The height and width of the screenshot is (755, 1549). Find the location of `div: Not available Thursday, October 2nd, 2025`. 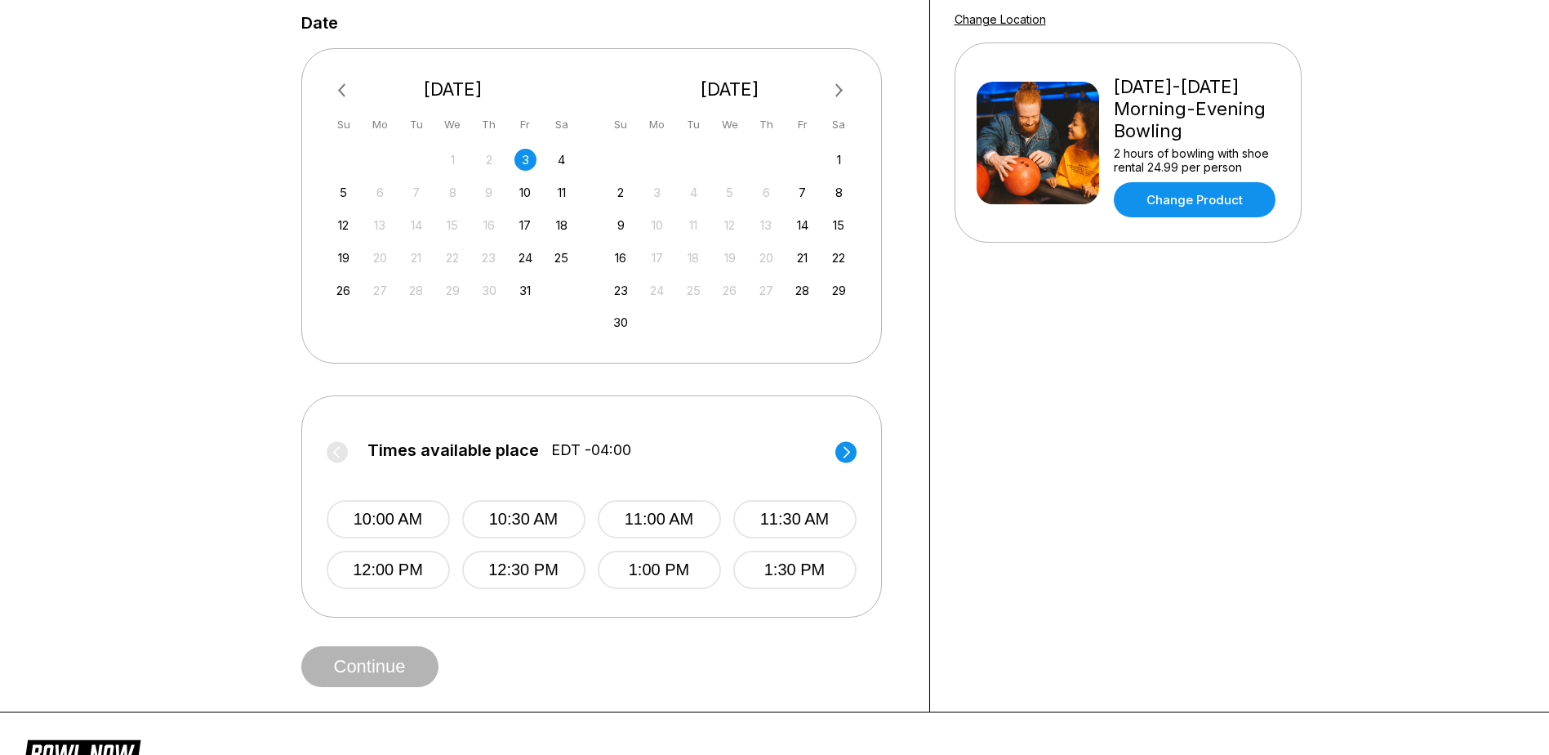

div: Not available Thursday, October 2nd, 2025 is located at coordinates (488, 159).